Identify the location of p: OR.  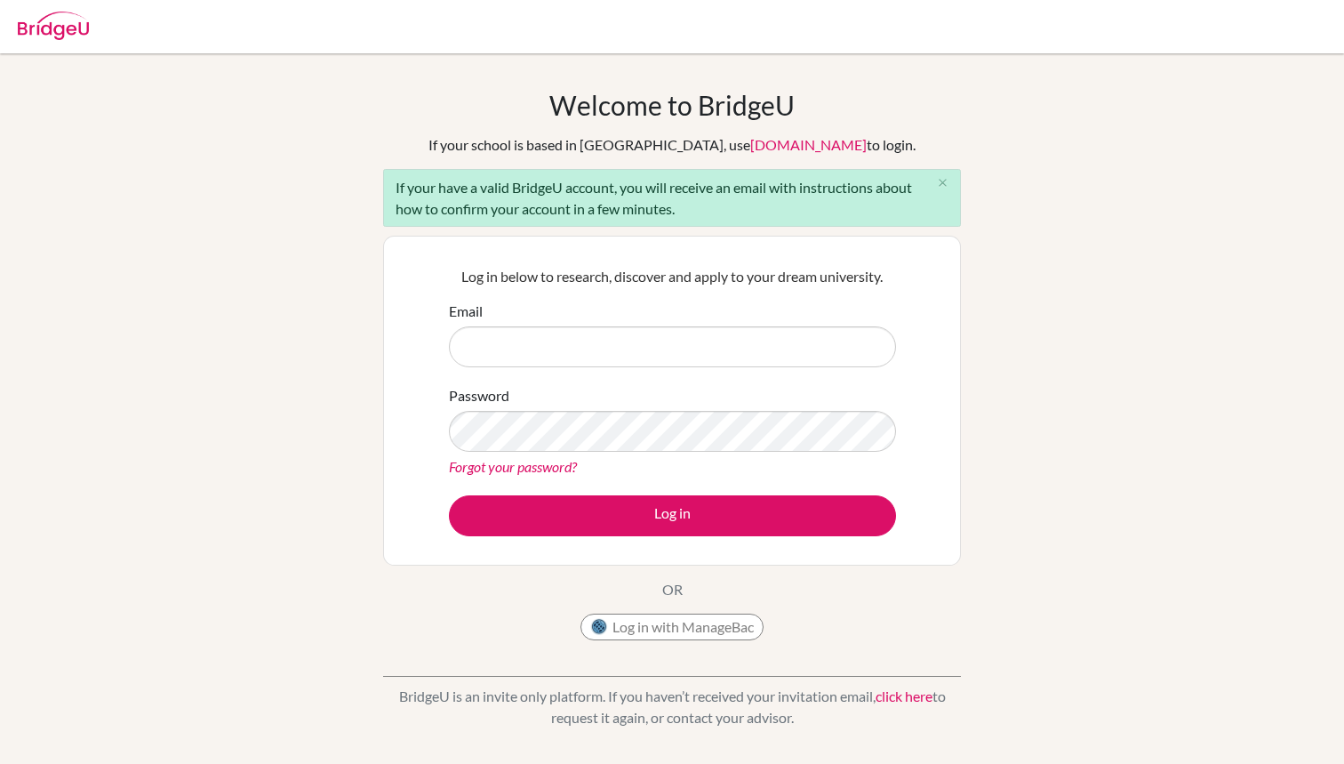
(672, 590).